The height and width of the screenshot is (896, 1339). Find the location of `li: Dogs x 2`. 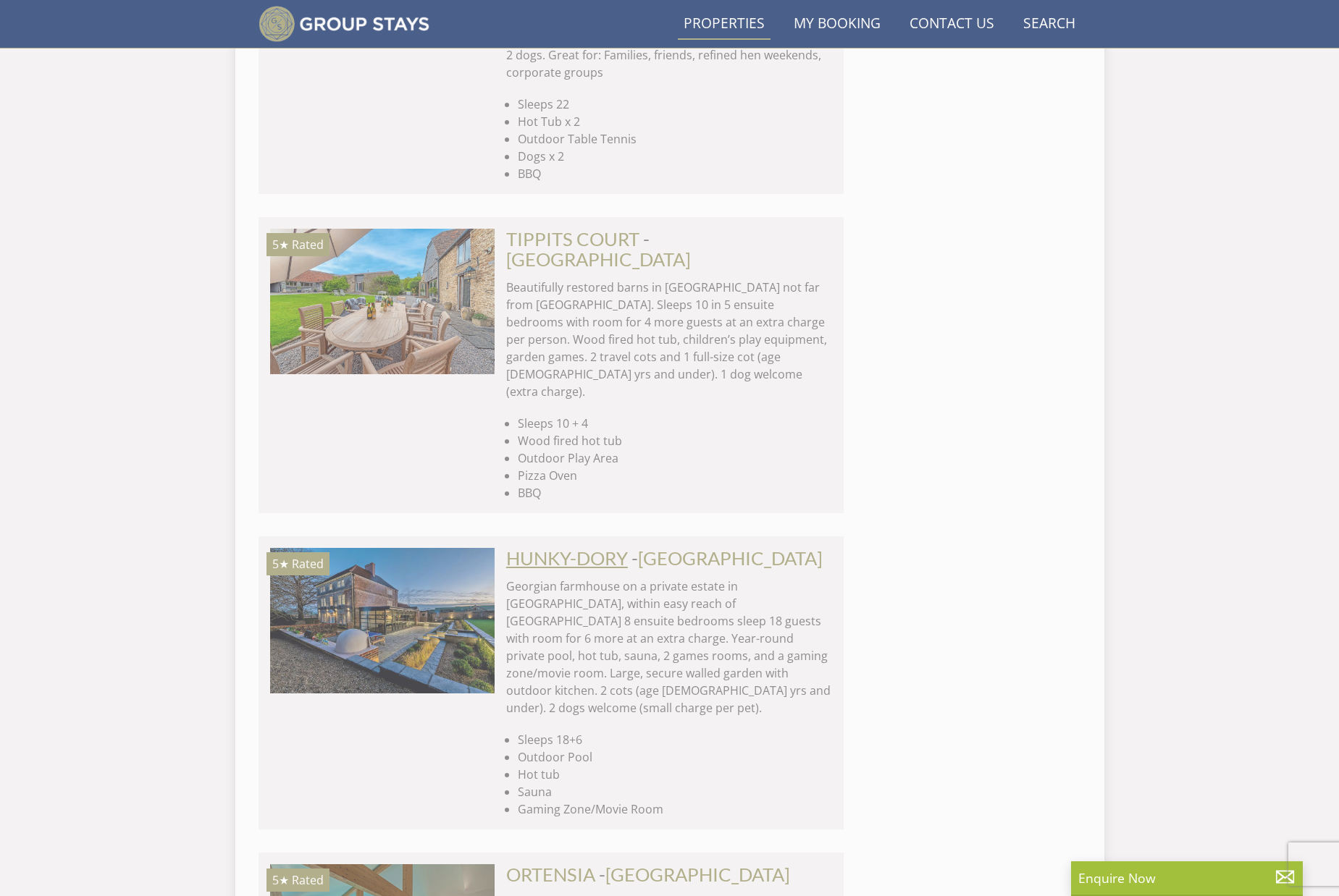

li: Dogs x 2 is located at coordinates (675, 156).